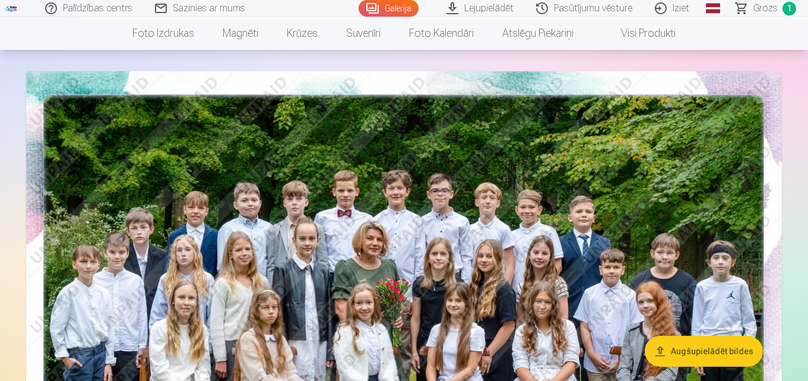 This screenshot has width=808, height=381. What do you see at coordinates (538, 33) in the screenshot?
I see `a: Atslēgu piekariņi` at bounding box center [538, 33].